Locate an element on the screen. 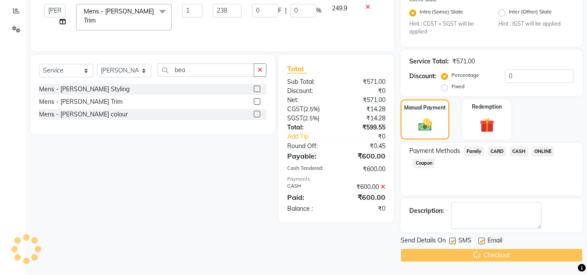  div: ₹599.55 is located at coordinates (364, 127).